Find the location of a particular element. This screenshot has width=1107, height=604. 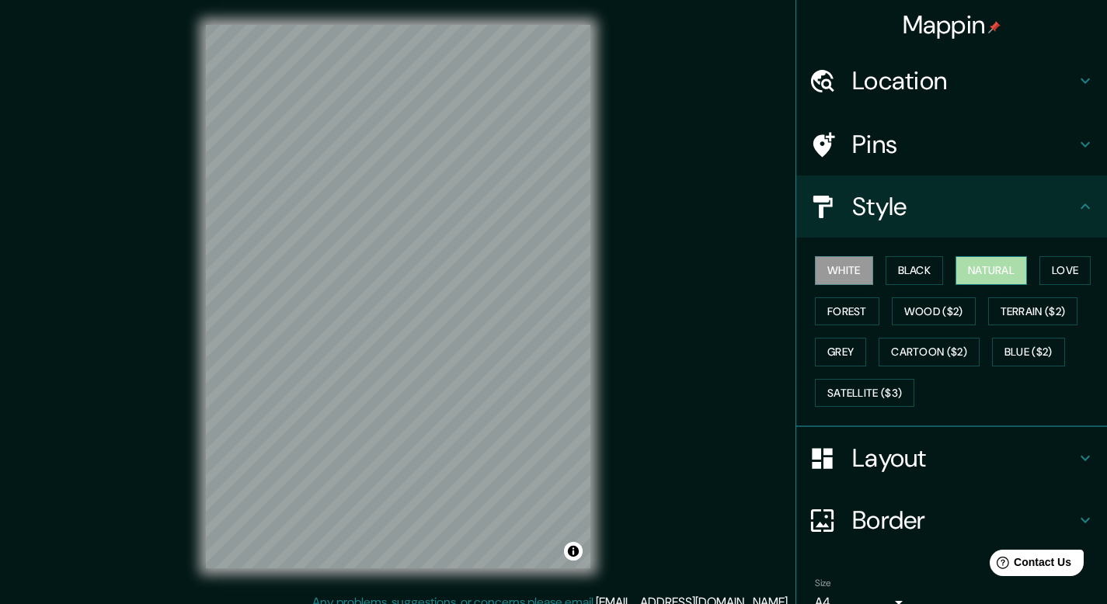

button: Love is located at coordinates (1065, 270).